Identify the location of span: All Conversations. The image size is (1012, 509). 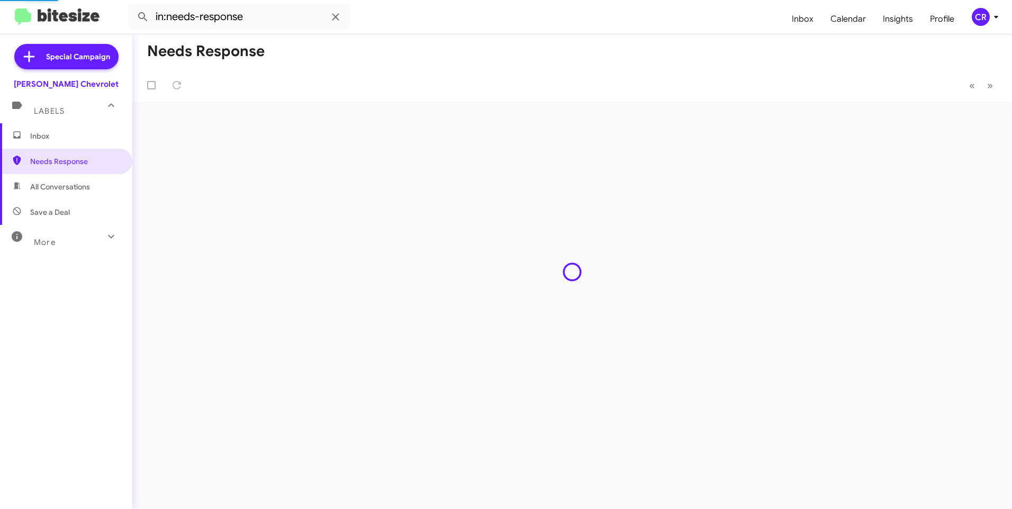
(60, 187).